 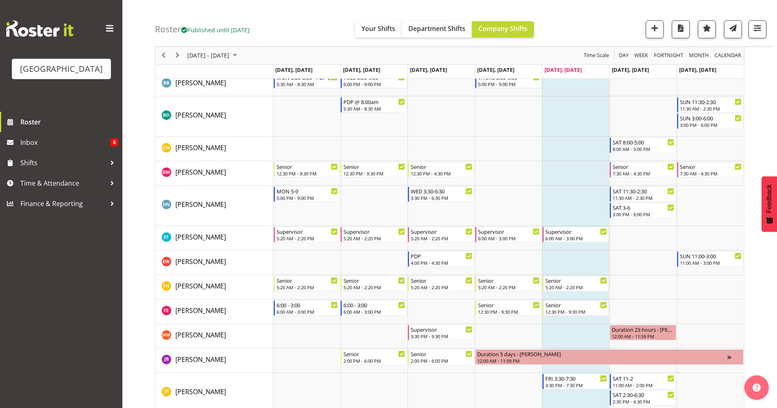 I want to click on button: Company Shifts, so click(x=503, y=29).